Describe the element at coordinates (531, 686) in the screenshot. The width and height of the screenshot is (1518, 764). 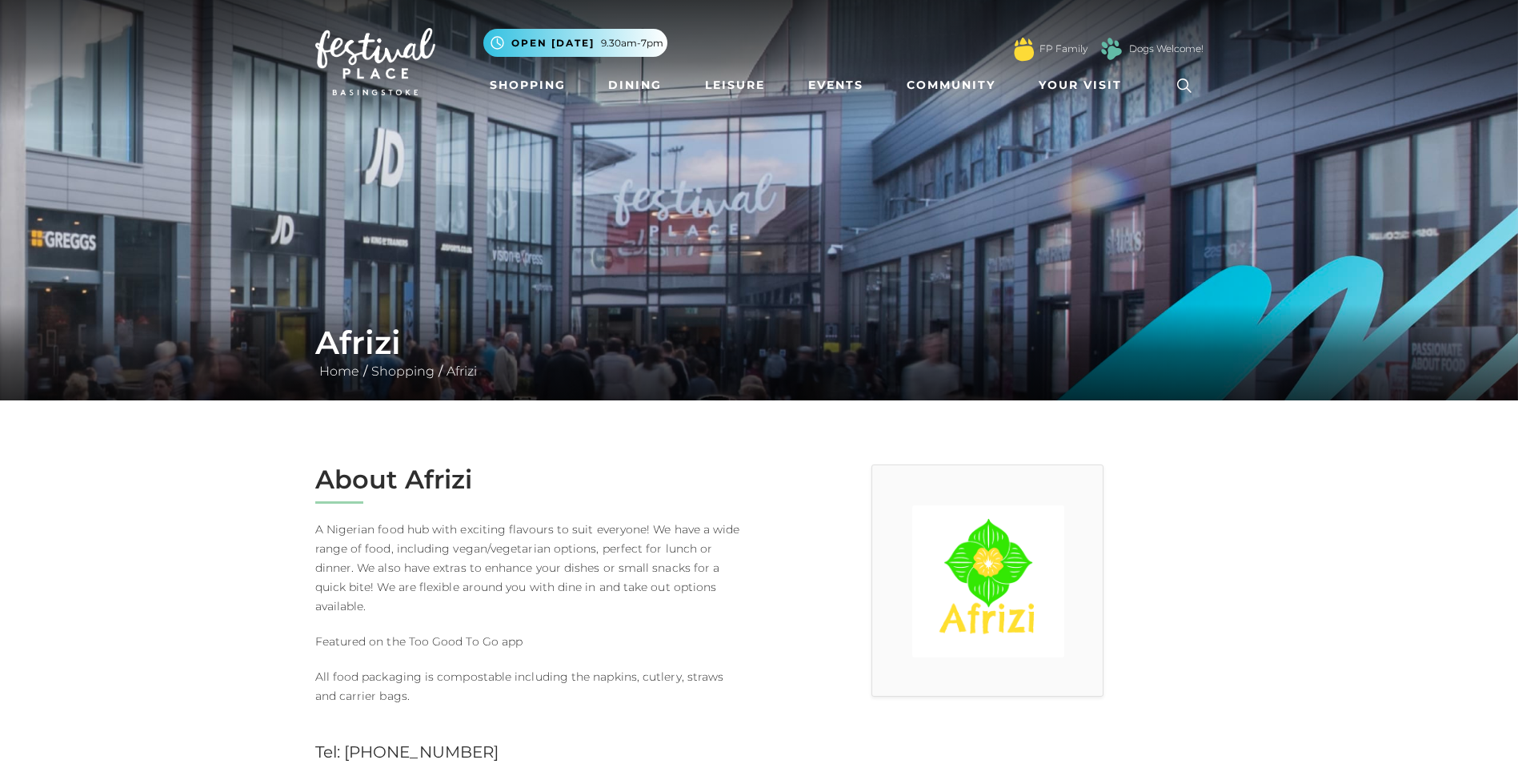
I see `p: All food packaging is compostable including the napkins, cutlery, straws and carrier bags.` at that location.